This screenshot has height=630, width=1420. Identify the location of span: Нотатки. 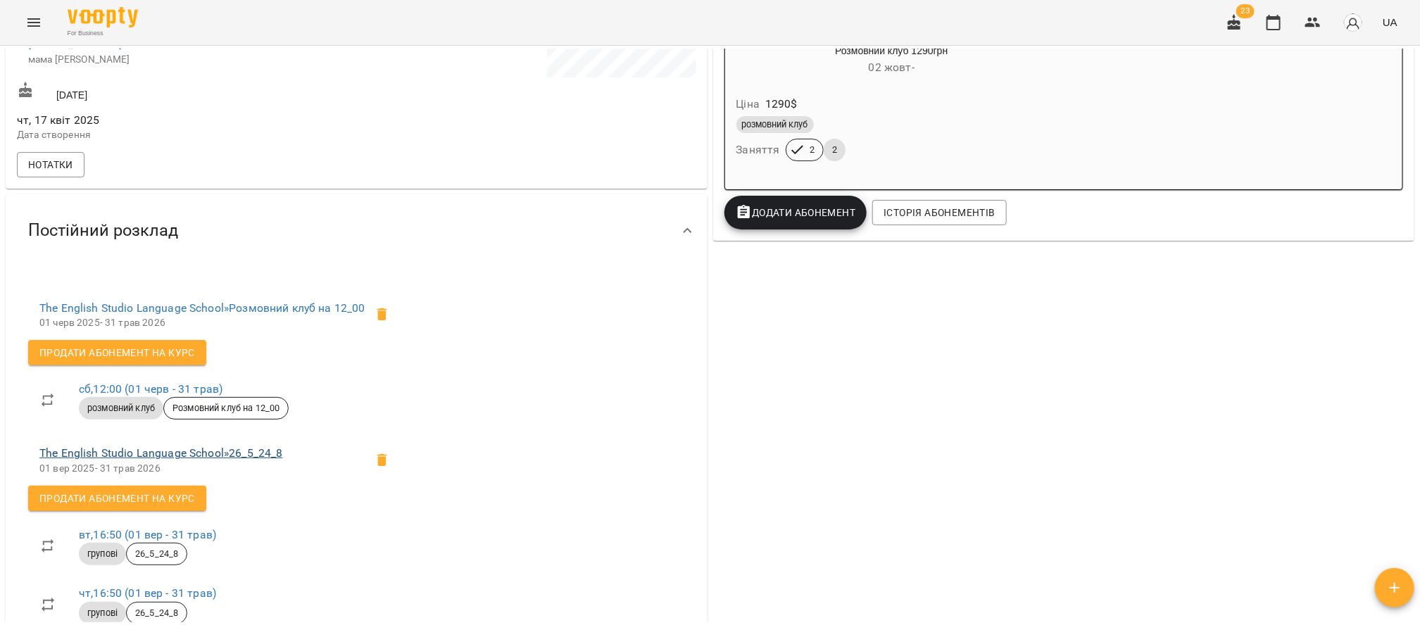
(51, 165).